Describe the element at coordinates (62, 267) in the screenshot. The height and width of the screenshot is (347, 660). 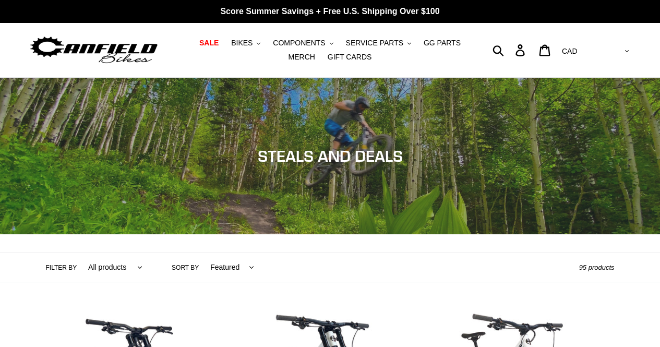
I see `label: Filter by` at that location.